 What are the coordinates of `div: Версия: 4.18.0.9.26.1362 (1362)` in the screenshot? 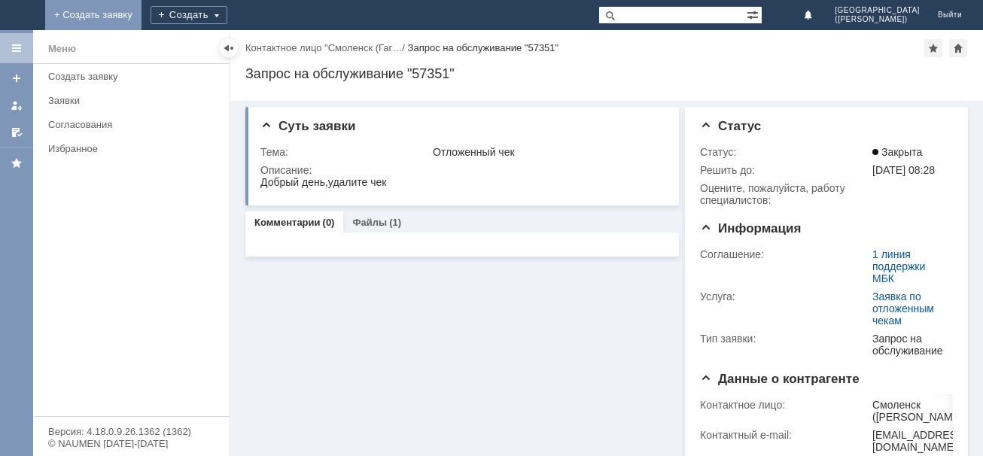 It's located at (131, 431).